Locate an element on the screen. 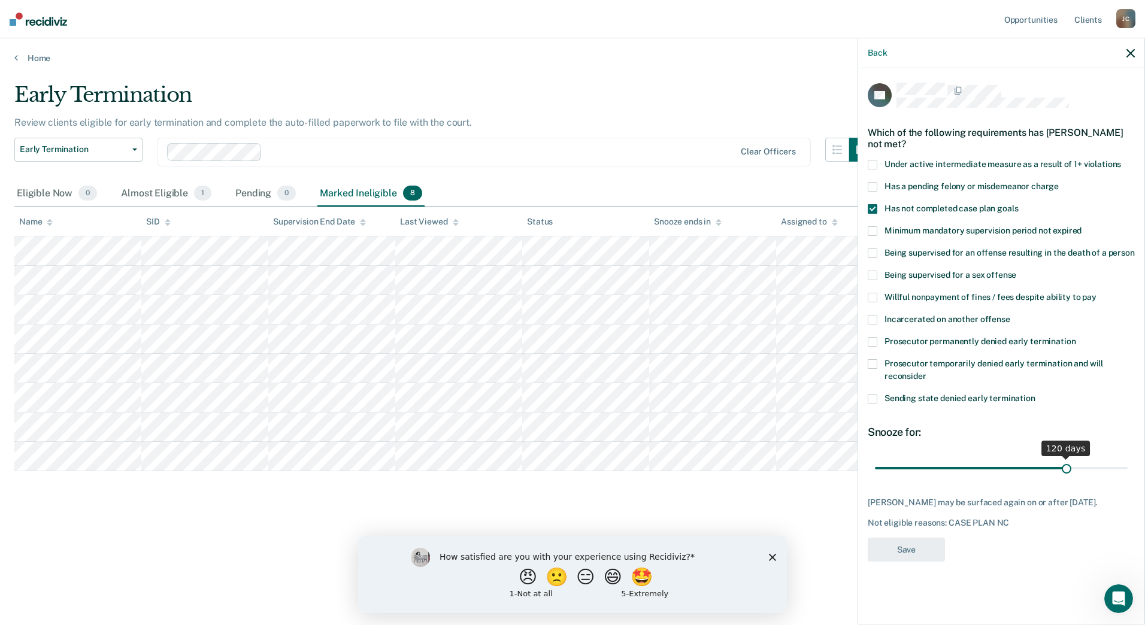 The height and width of the screenshot is (625, 1145). span: Prosecutor permanently denied early termination is located at coordinates (980, 341).